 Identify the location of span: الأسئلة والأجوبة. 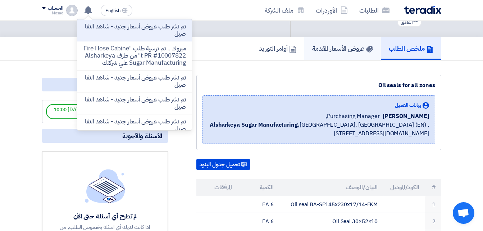
(142, 136).